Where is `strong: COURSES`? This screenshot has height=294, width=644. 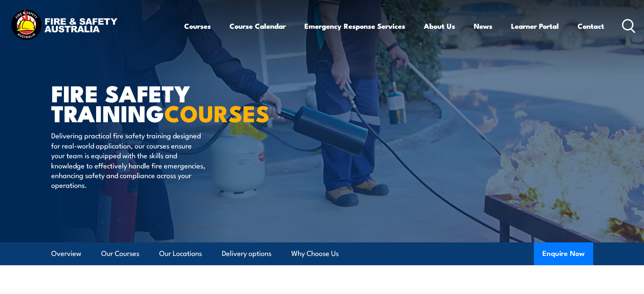
strong: COURSES is located at coordinates (217, 112).